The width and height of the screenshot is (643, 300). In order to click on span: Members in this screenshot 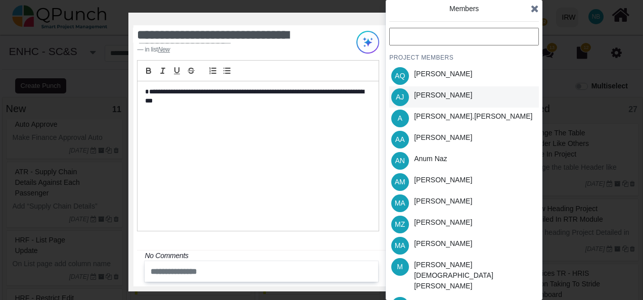, I will do `click(464, 9)`.